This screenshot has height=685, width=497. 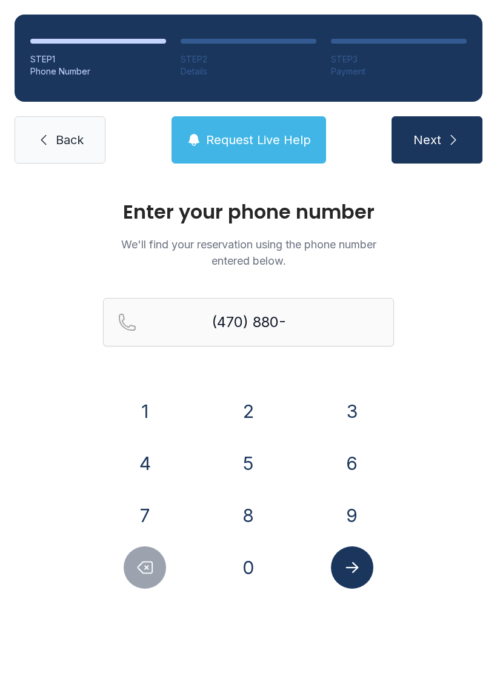 I want to click on button: 7, so click(x=145, y=515).